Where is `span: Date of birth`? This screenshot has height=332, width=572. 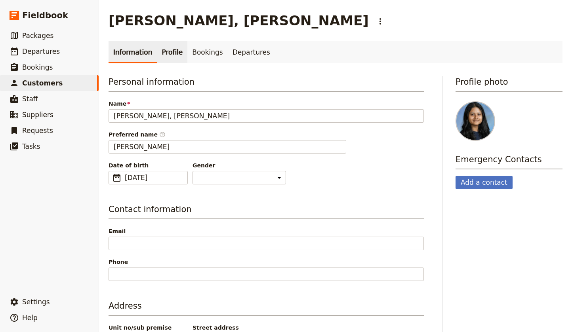
span: Date of birth is located at coordinates (148, 166).